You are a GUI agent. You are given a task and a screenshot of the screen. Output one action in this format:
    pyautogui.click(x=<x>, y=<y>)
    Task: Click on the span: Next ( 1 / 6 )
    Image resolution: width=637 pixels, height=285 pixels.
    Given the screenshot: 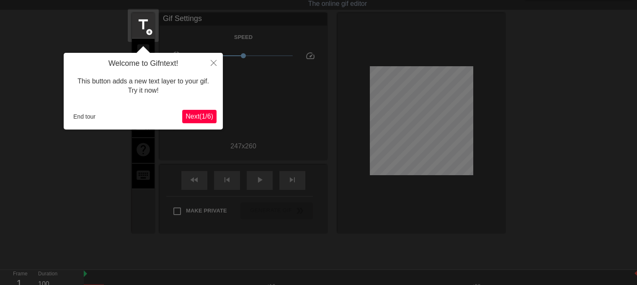 What is the action you would take?
    pyautogui.click(x=199, y=116)
    